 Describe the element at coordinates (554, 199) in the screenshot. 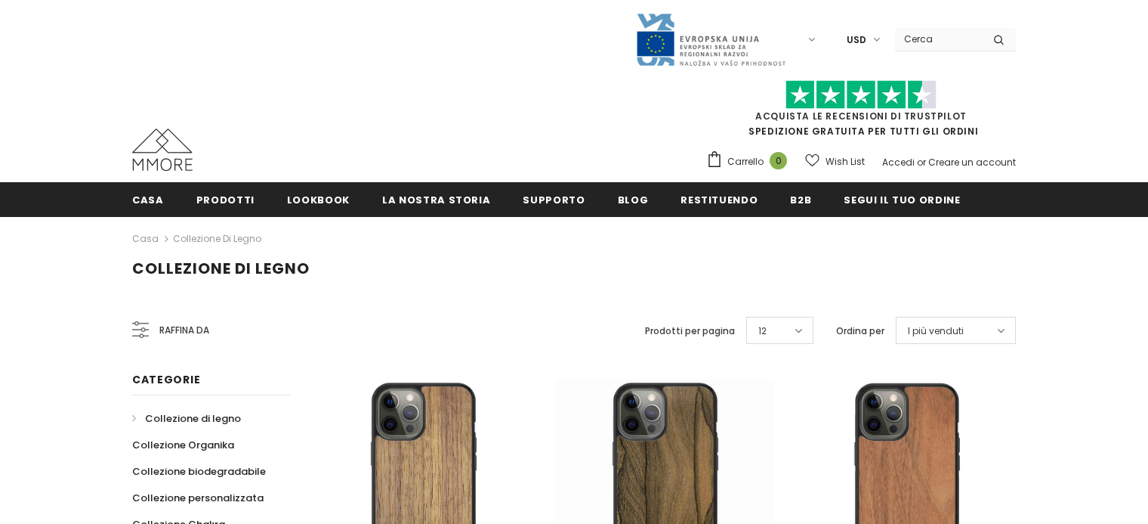

I see `a: supporto` at that location.